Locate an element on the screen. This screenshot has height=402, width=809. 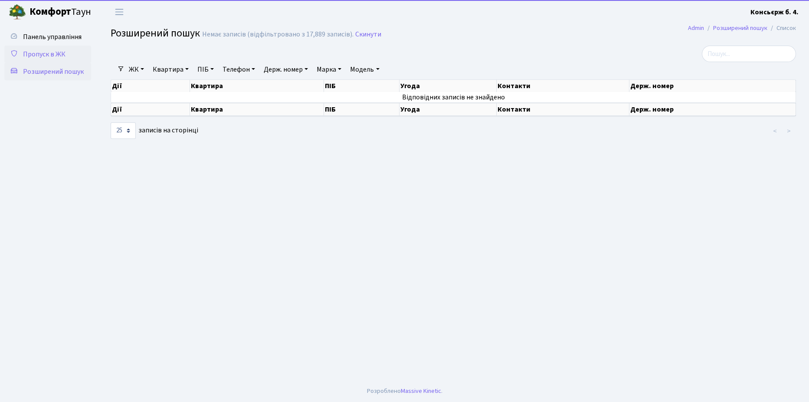
a: Телефон is located at coordinates (238, 69).